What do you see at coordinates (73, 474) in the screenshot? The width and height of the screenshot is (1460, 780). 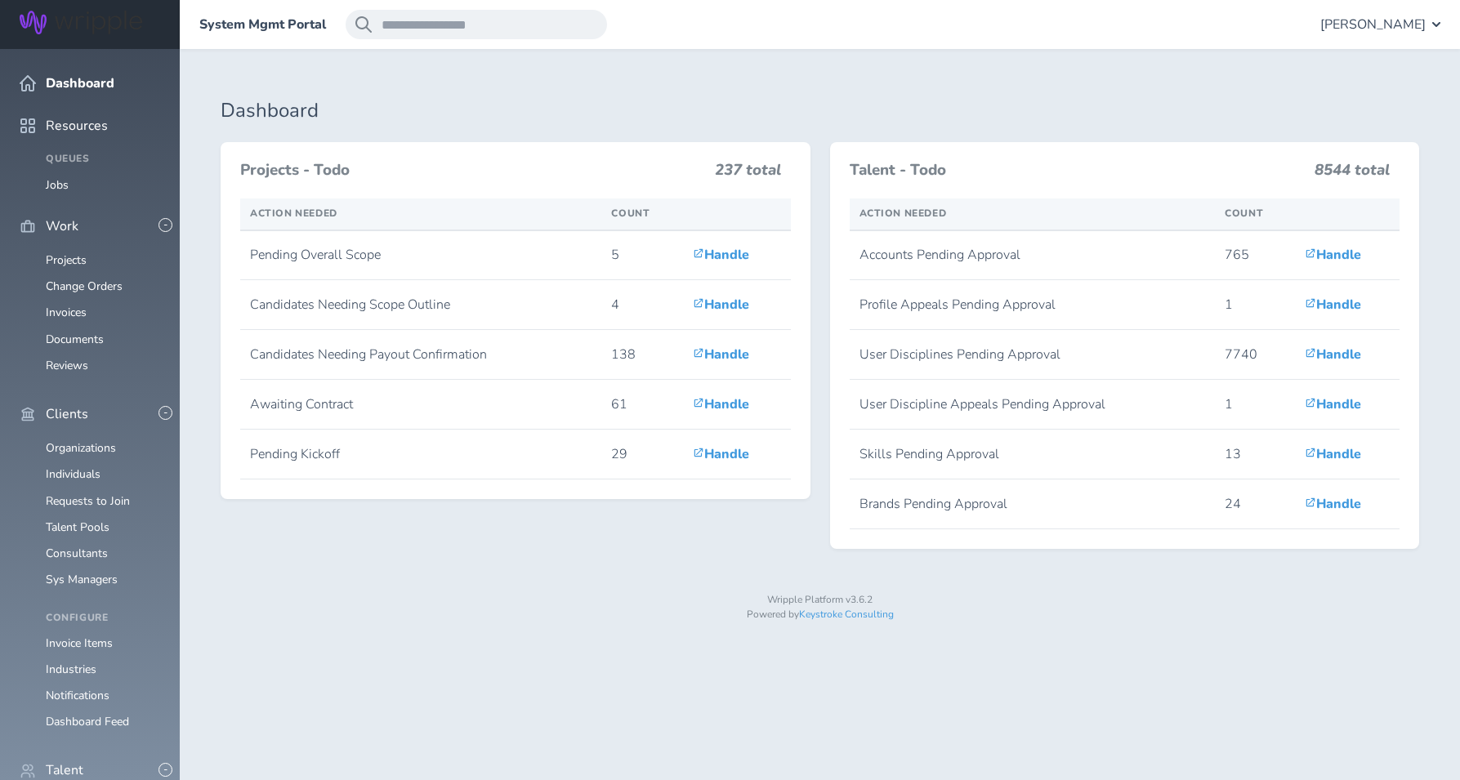 I see `a: Individuals` at bounding box center [73, 474].